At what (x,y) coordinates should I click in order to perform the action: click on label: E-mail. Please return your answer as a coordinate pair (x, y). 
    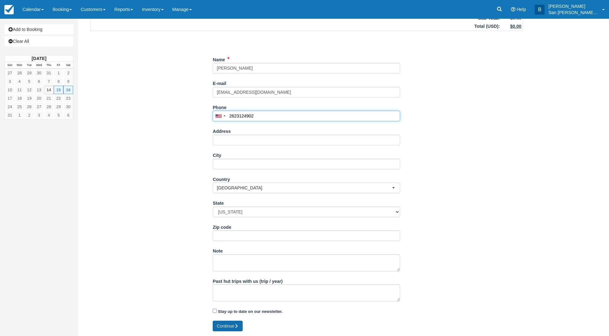
    Looking at the image, I should click on (219, 82).